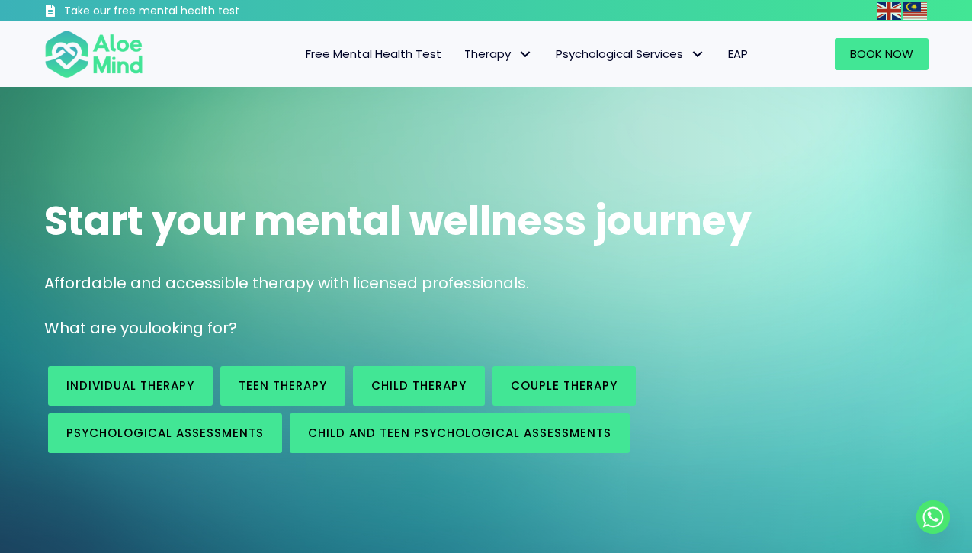  Describe the element at coordinates (698, 54) in the screenshot. I see `span: Psychological Services: submenu` at that location.